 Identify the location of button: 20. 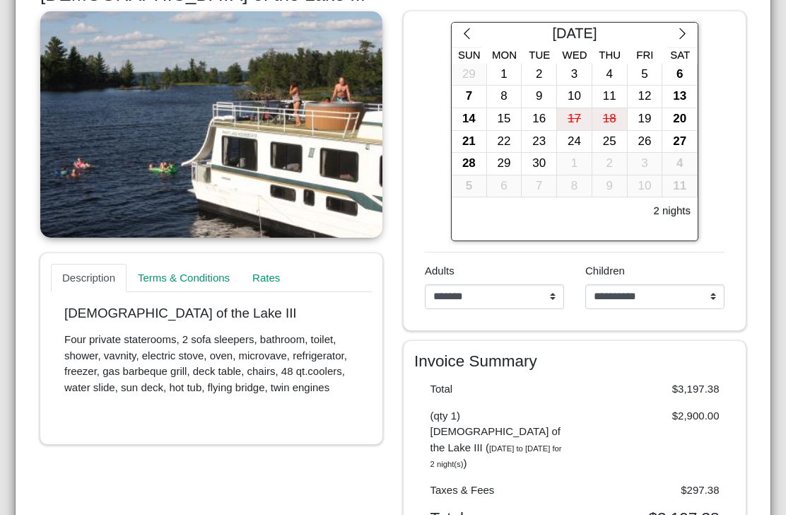
(680, 119).